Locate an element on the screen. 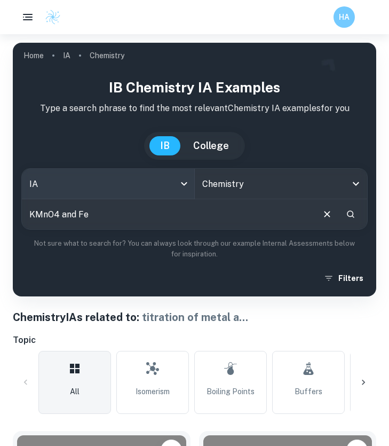  input: E.g. enthalpy of combustion, Winkler method, phosphate and temperature... is located at coordinates (167, 214).